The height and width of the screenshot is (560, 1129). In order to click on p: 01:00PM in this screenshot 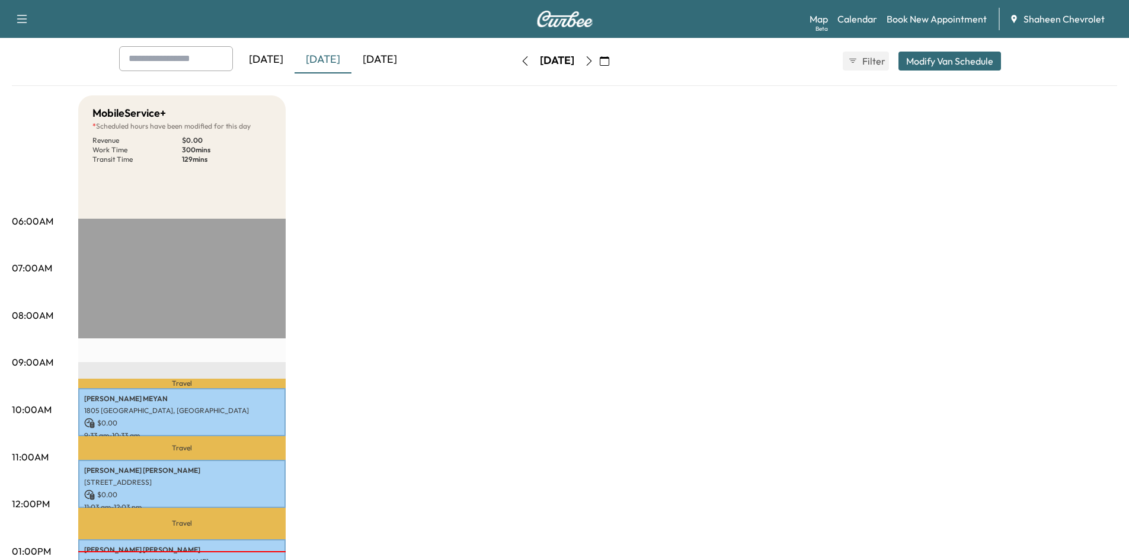, I will do `click(31, 551)`.